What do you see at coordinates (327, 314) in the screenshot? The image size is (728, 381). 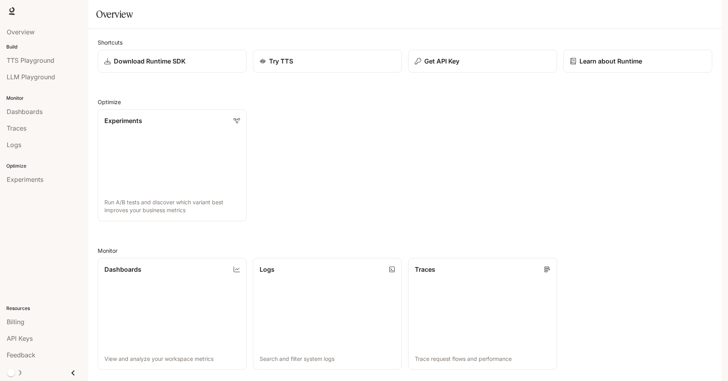 I see `a: LogsSearch and filter system logs` at bounding box center [327, 314].